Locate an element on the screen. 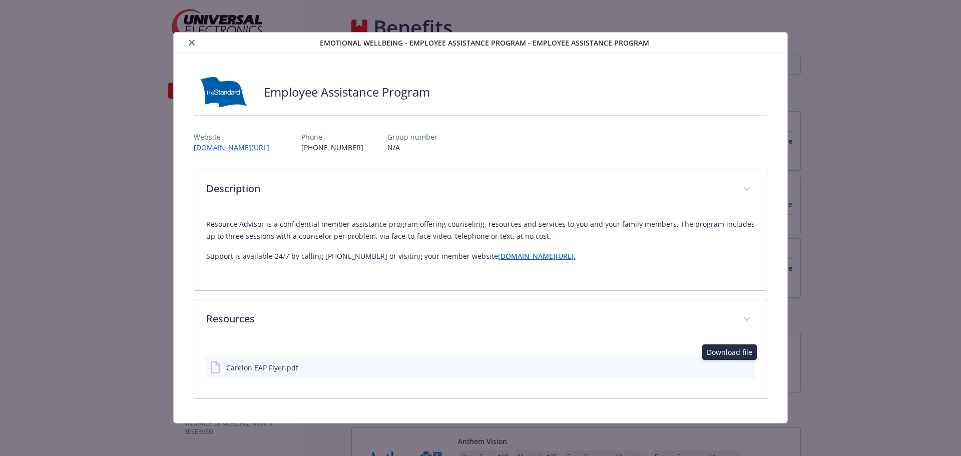 The height and width of the screenshot is (456, 961). span: Emotional Wellbeing - Employee Assistance Program - Employee Assistance Program is located at coordinates (484, 43).